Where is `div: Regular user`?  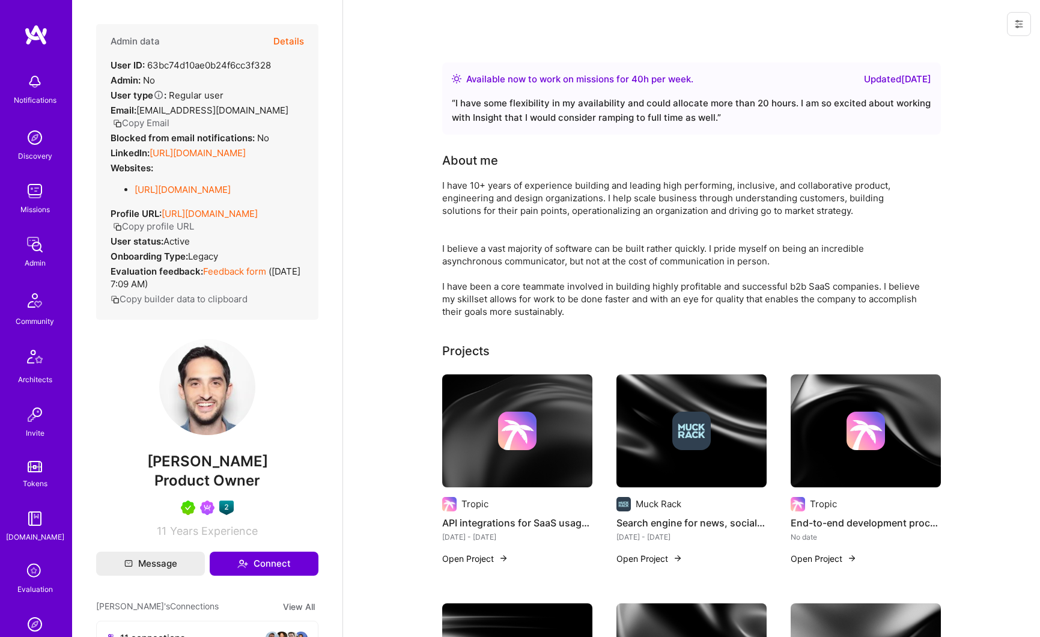
div: Regular user is located at coordinates (167, 95).